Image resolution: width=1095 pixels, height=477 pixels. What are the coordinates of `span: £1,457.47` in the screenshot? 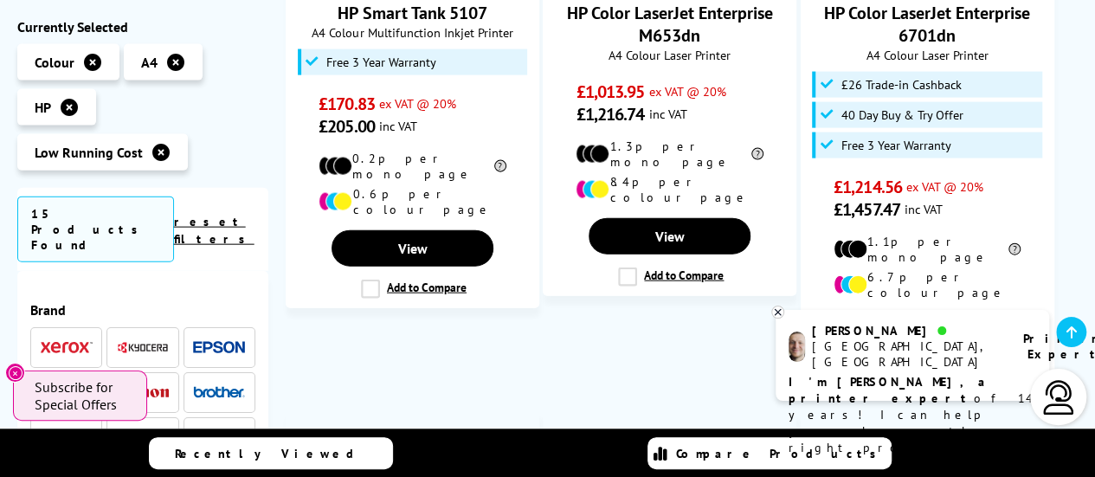 It's located at (867, 210).